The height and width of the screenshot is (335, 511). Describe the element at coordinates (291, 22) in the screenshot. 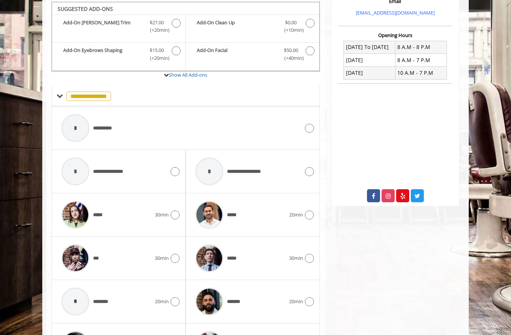

I see `span: $0.00` at that location.